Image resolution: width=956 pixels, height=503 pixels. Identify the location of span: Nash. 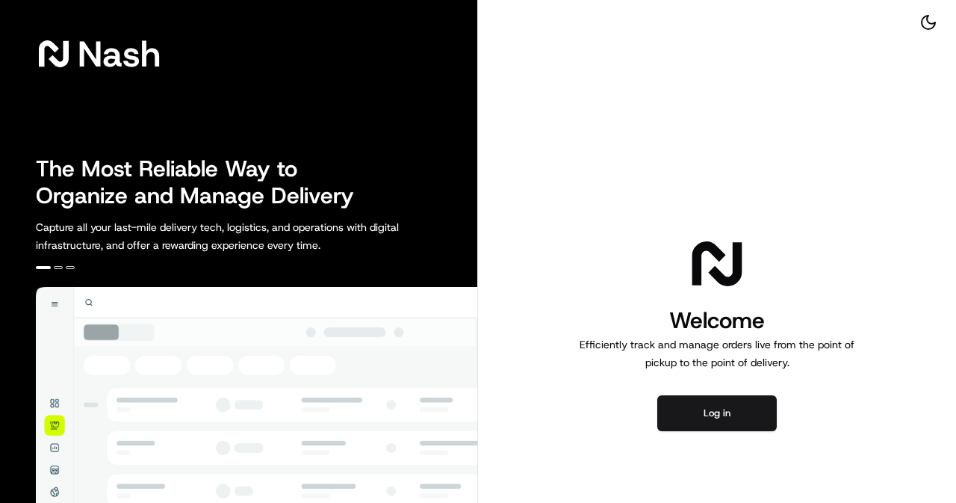
(119, 54).